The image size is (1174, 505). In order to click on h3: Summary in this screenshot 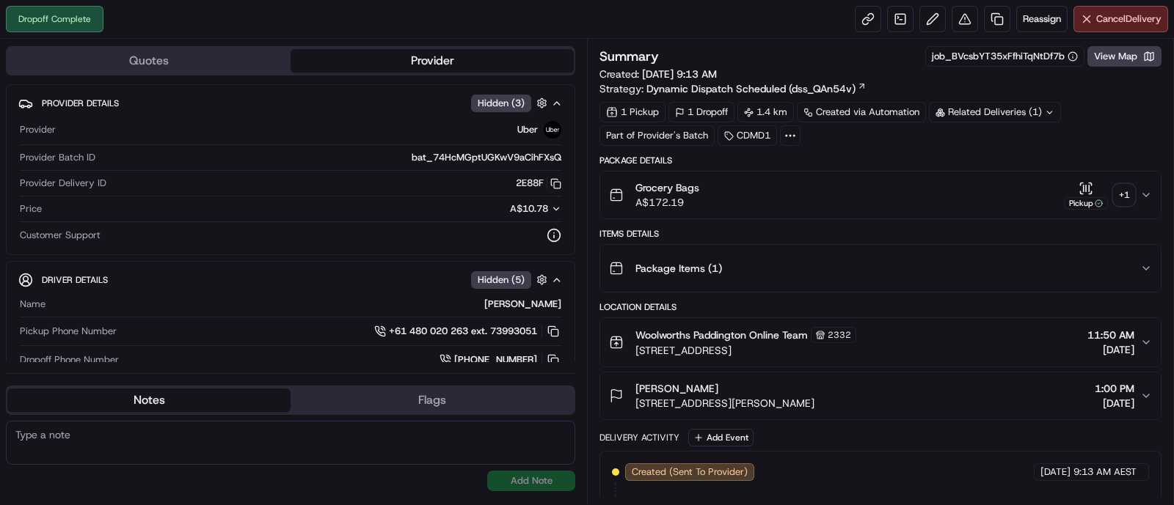, I will do `click(629, 56)`.